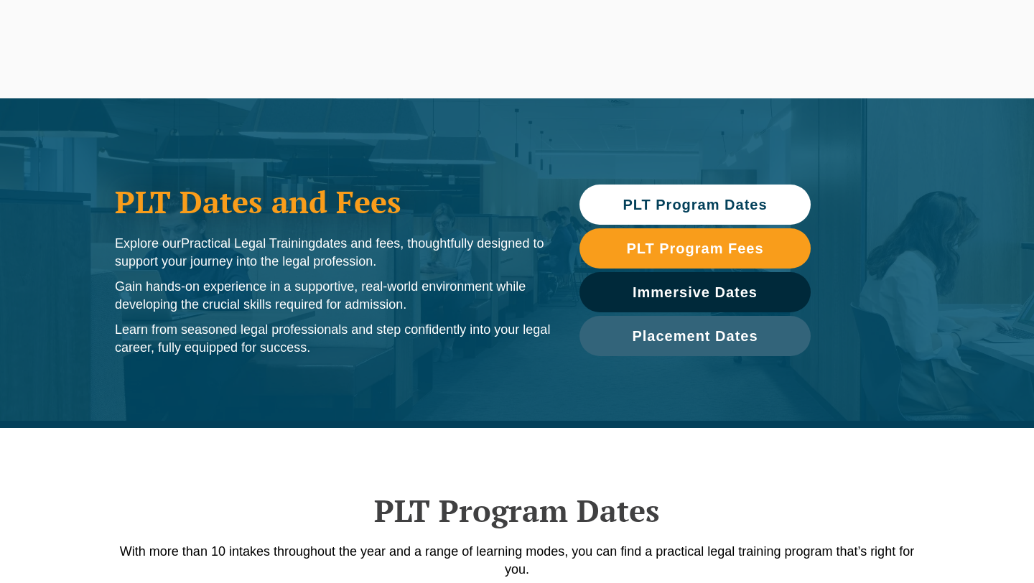 Image resolution: width=1034 pixels, height=583 pixels. I want to click on span: PLT Program Dates, so click(695, 205).